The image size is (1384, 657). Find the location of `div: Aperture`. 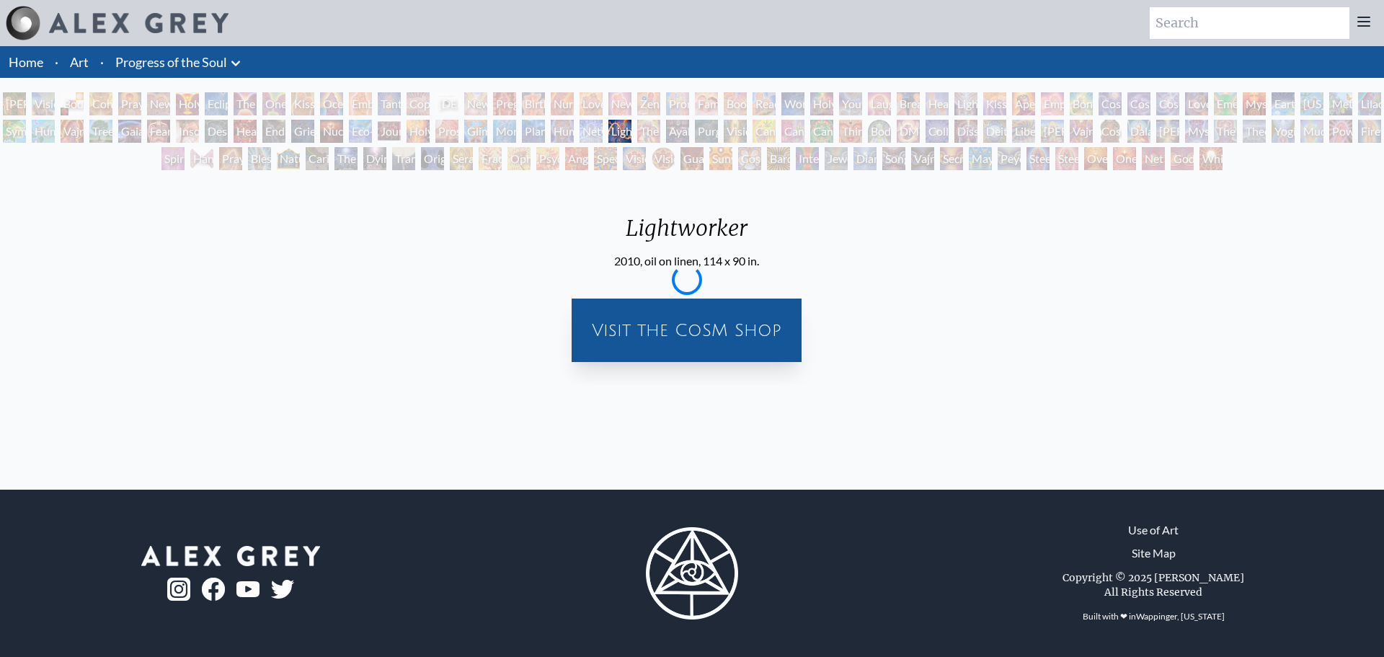

div: Aperture is located at coordinates (1023, 104).